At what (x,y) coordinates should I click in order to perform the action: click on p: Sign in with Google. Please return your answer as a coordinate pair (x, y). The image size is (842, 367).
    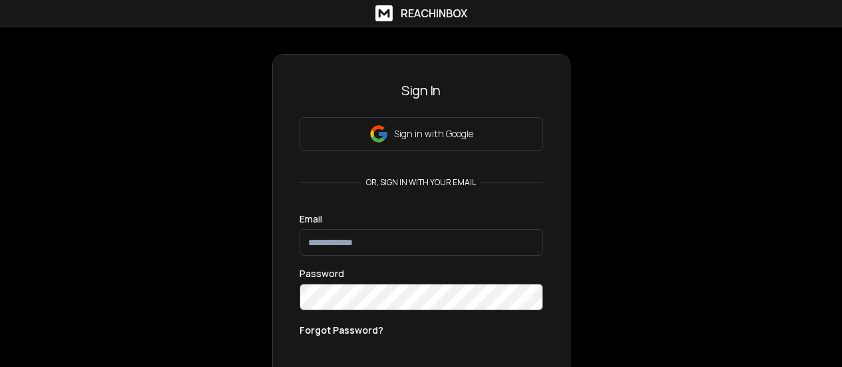
    Looking at the image, I should click on (433, 134).